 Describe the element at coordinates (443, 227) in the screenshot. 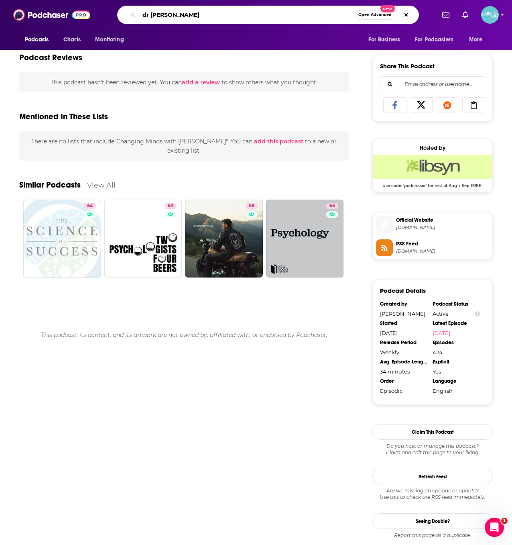

I see `span: changingmindspodcast.com` at that location.